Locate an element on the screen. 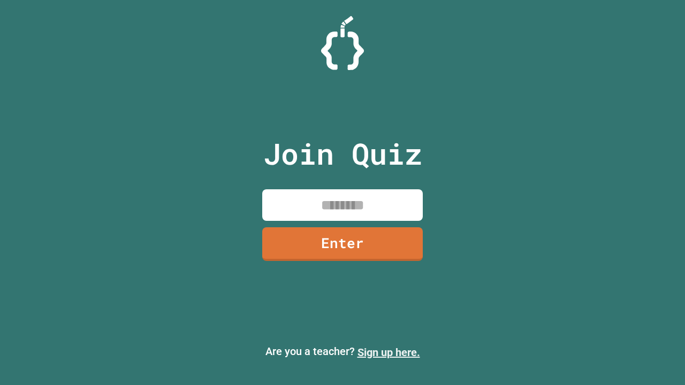  a: Sign up here. is located at coordinates (389, 353).